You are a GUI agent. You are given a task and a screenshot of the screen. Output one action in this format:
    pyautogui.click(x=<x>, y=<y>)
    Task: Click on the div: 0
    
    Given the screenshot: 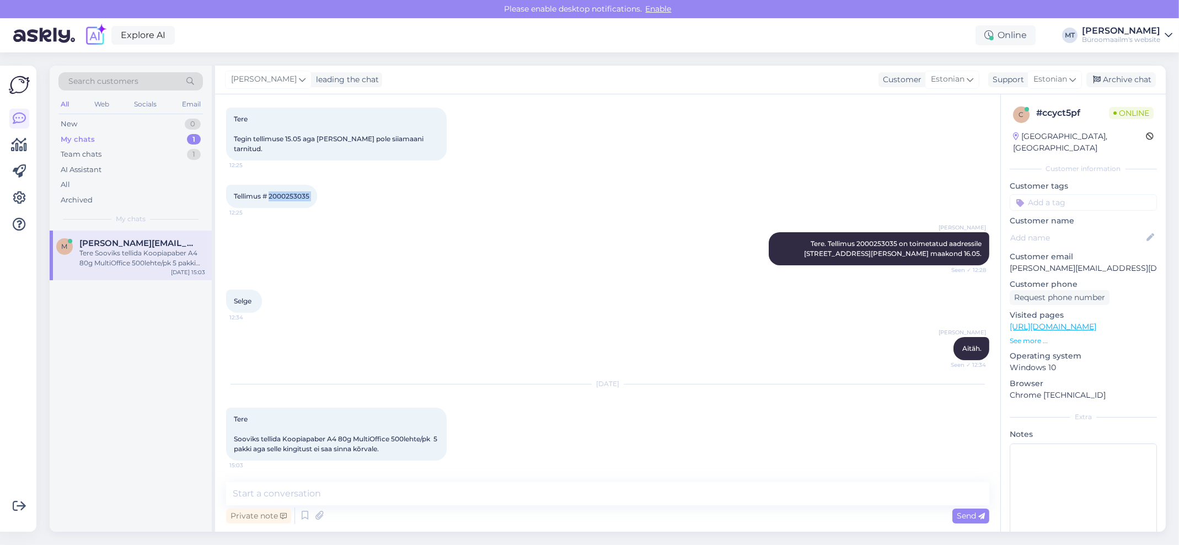 What is the action you would take?
    pyautogui.click(x=193, y=124)
    